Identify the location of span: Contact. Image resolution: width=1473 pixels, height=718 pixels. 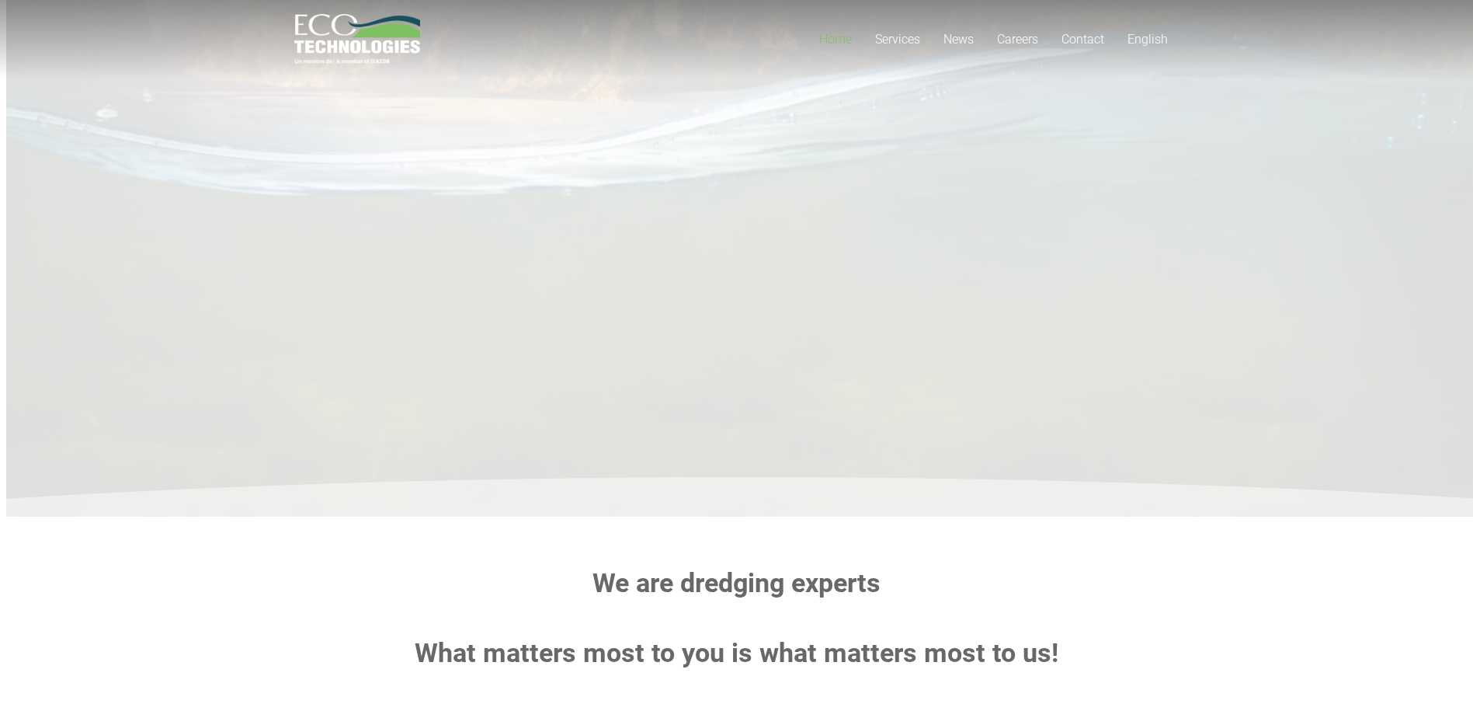
(1083, 39).